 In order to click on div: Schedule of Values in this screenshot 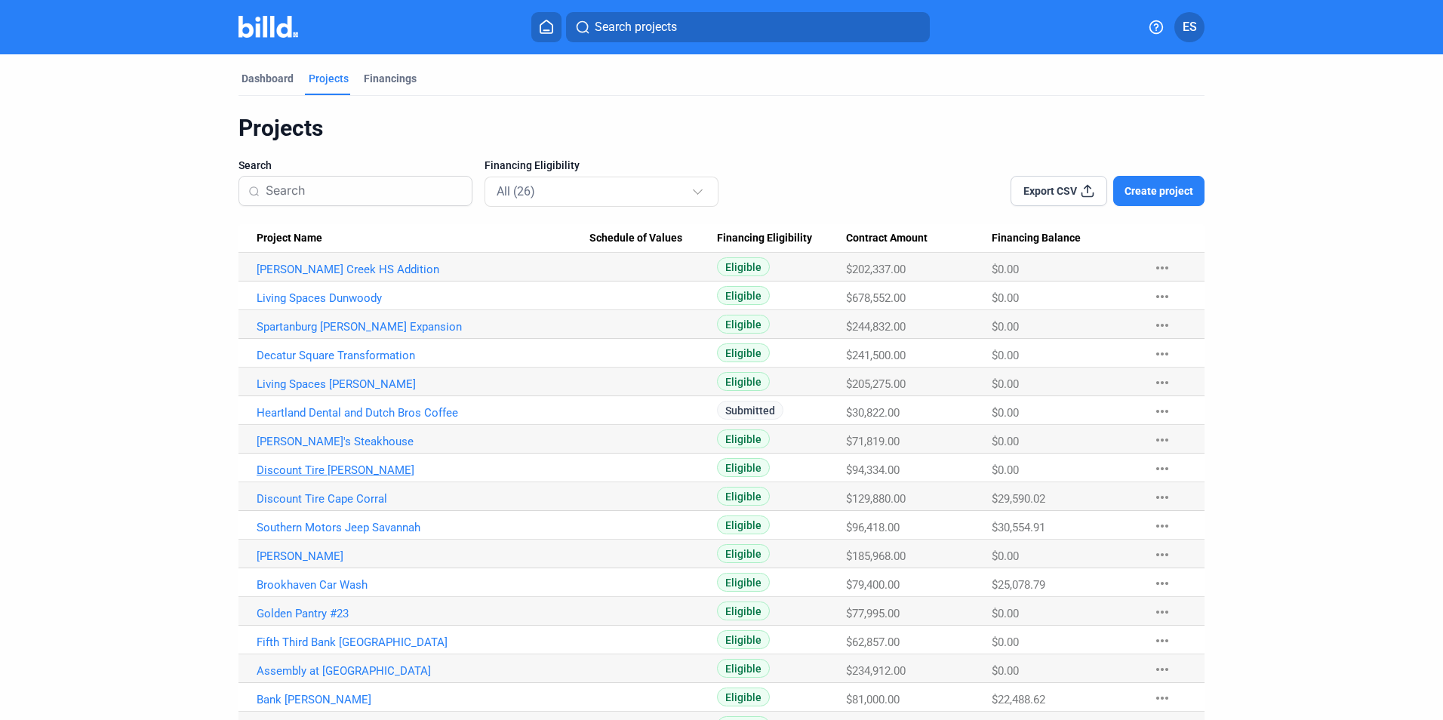, I will do `click(653, 238)`.